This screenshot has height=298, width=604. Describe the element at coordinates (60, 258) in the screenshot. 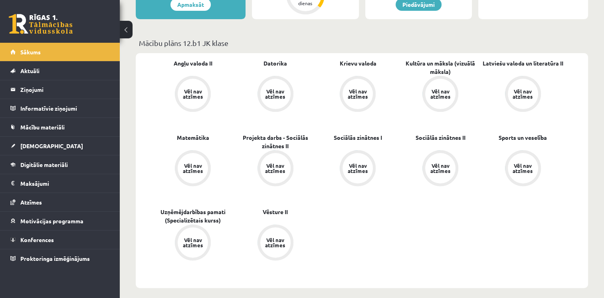

I see `a: Proktoringa izmēģinājums` at that location.